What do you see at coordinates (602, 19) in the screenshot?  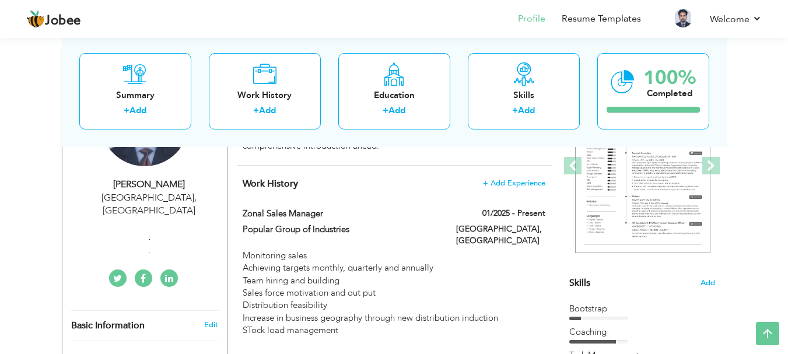 I see `a: Resume Templates` at bounding box center [602, 19].